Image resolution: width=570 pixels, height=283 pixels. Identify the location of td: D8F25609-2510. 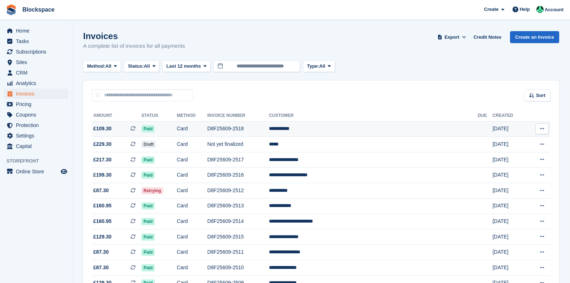
(238, 267).